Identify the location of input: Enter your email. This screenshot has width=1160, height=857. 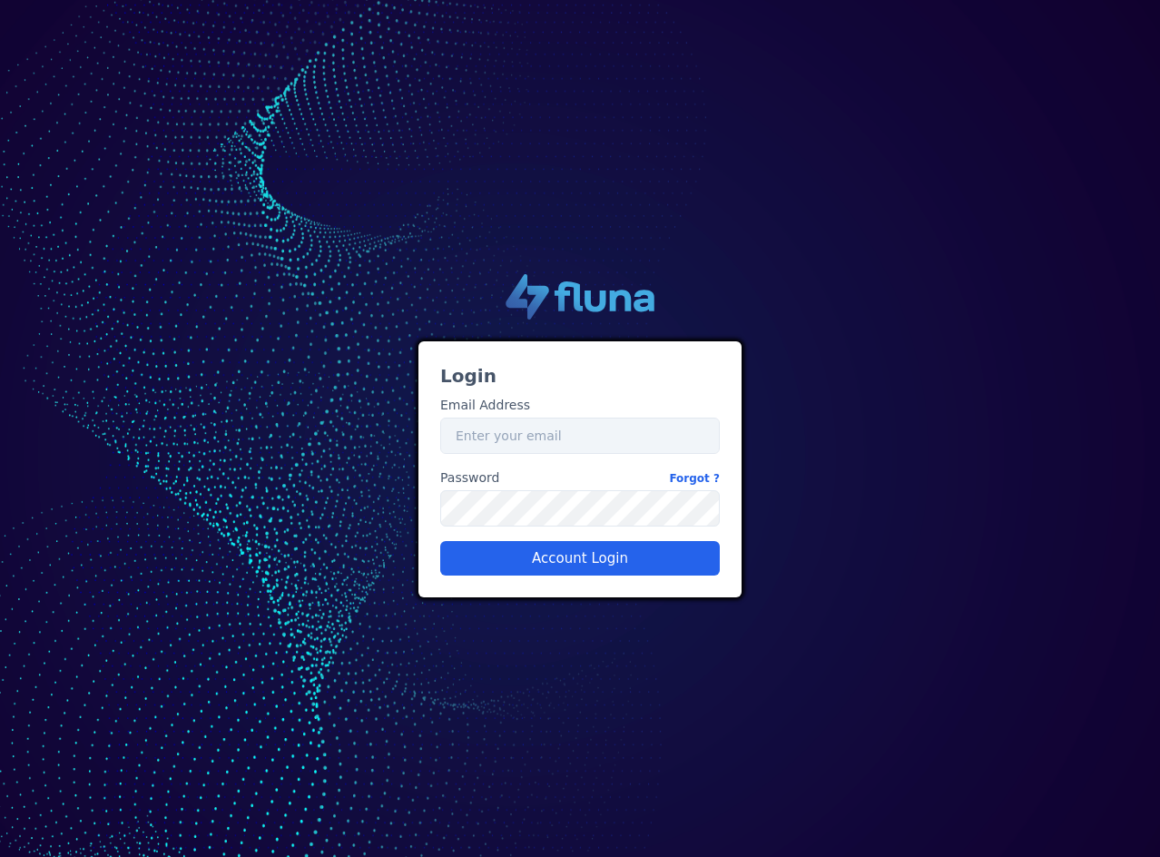
(580, 436).